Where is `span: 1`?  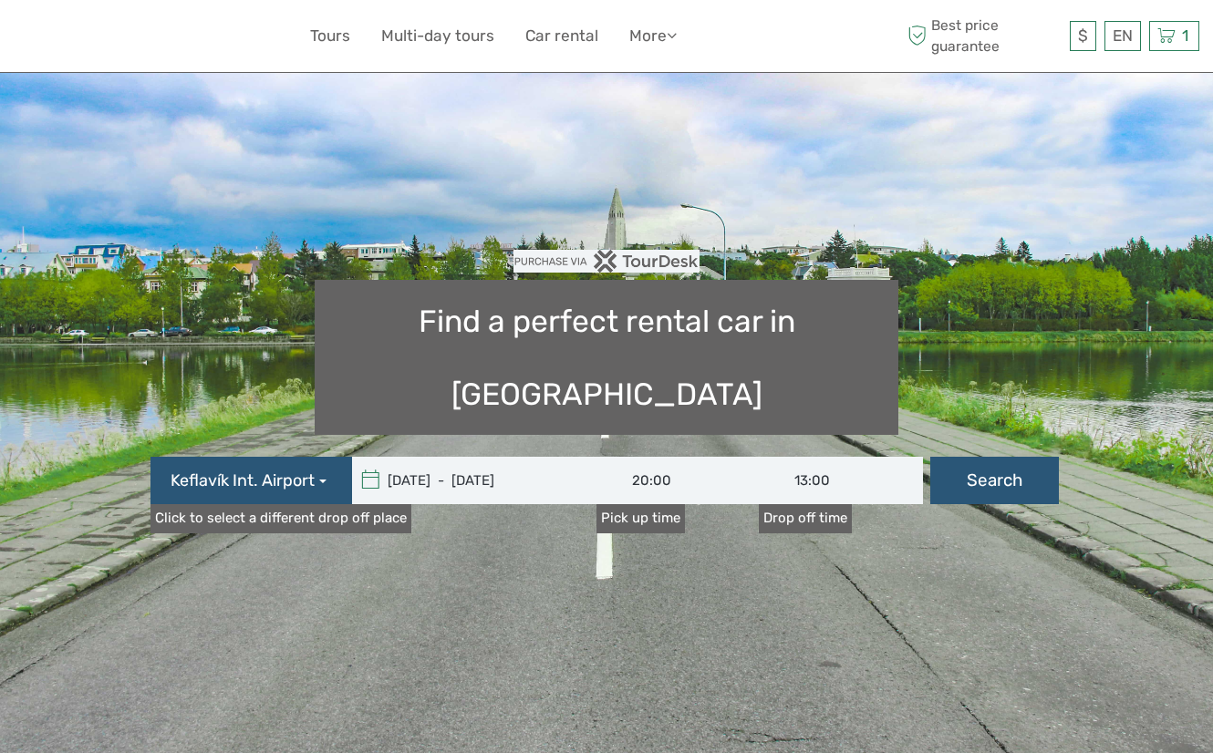
span: 1 is located at coordinates (1184, 36).